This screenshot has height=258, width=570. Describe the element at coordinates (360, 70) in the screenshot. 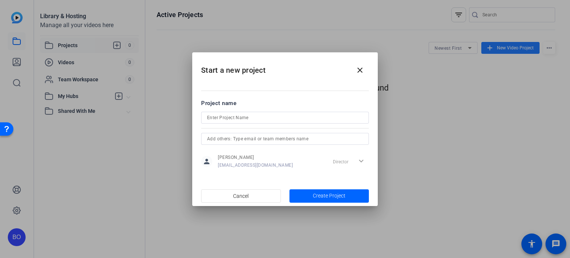

I see `mat-icon: close` at that location.